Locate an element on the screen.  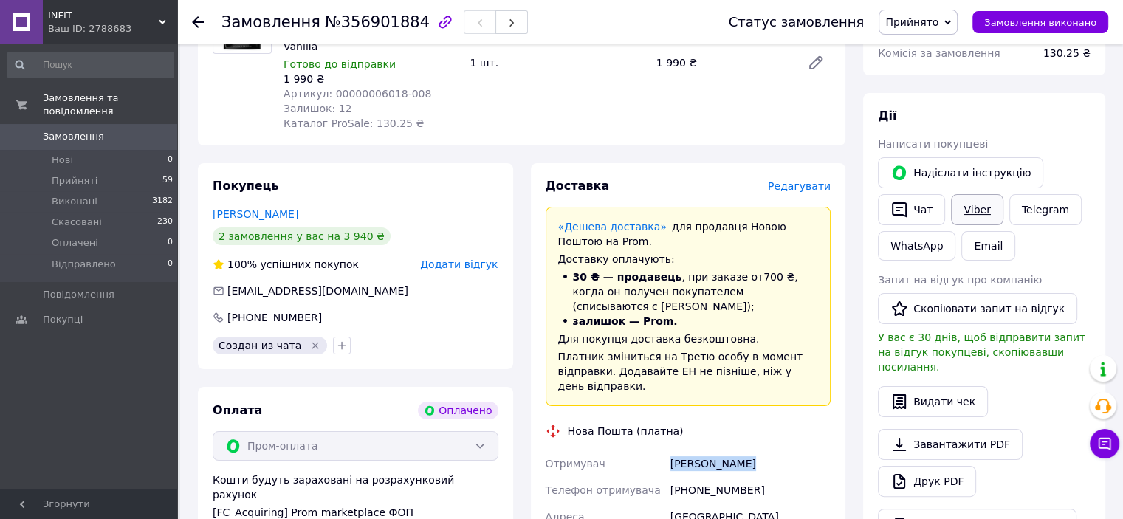
span: Залишок: 12 is located at coordinates (318, 109).